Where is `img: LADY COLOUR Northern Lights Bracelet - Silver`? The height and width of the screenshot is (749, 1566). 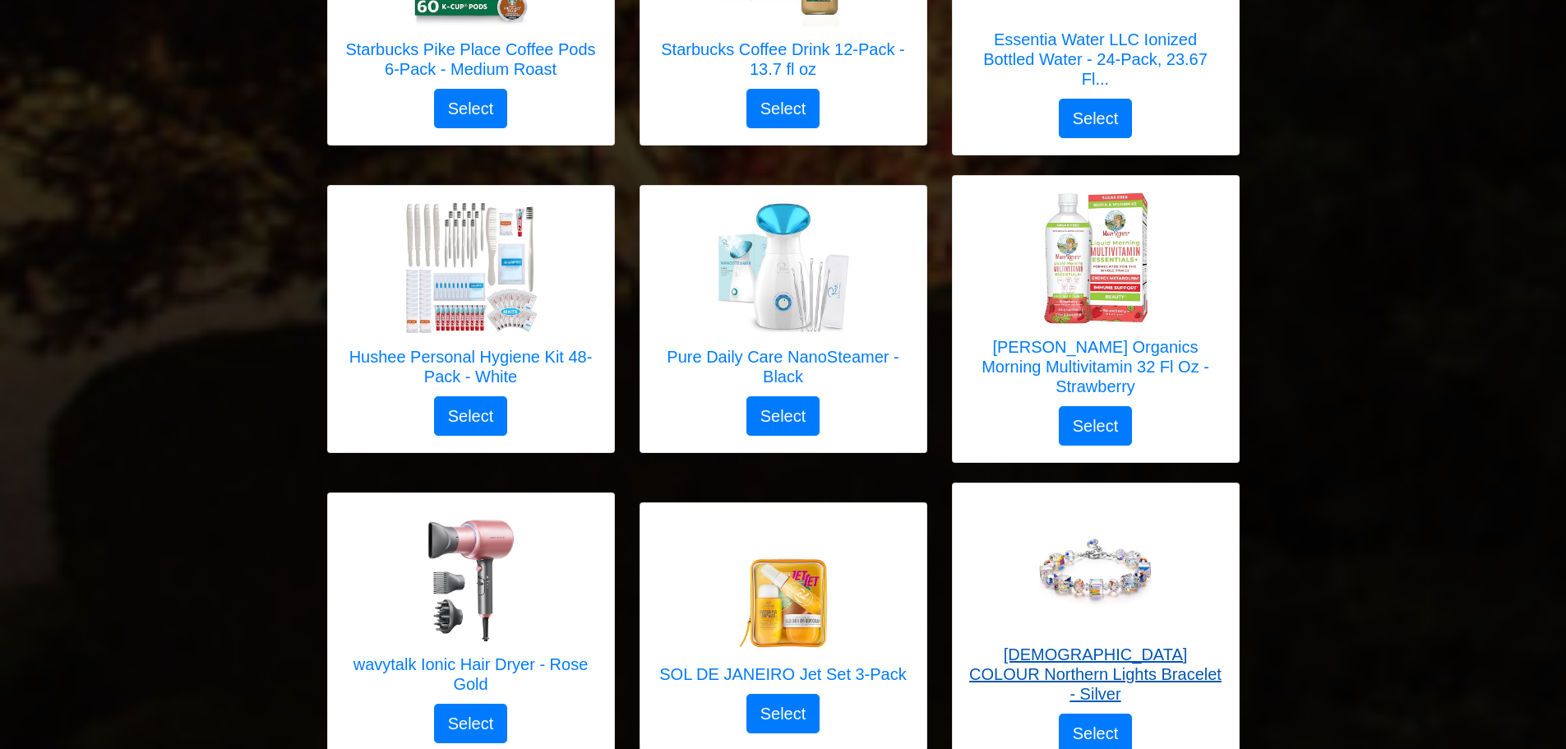 img: LADY COLOUR Northern Lights Bracelet - Silver is located at coordinates (1096, 566).